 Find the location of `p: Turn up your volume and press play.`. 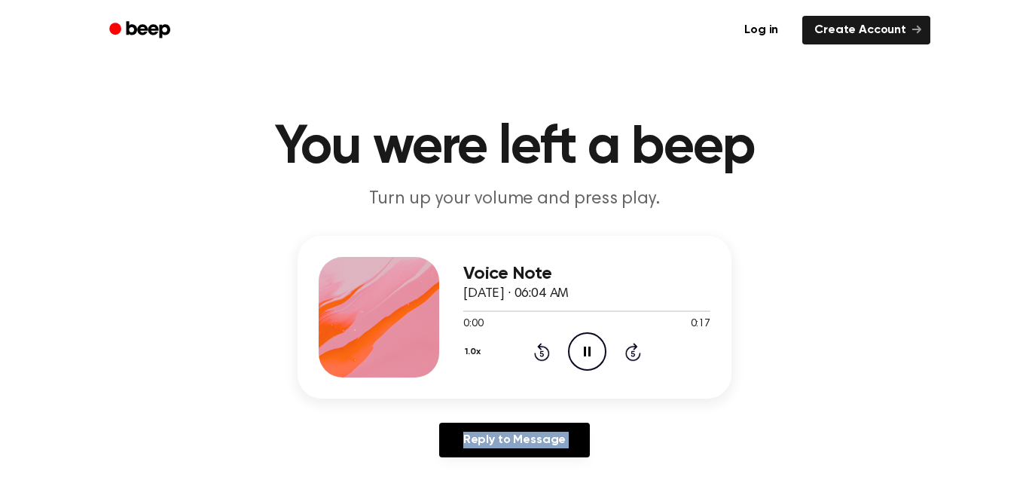

p: Turn up your volume and press play. is located at coordinates (514, 199).